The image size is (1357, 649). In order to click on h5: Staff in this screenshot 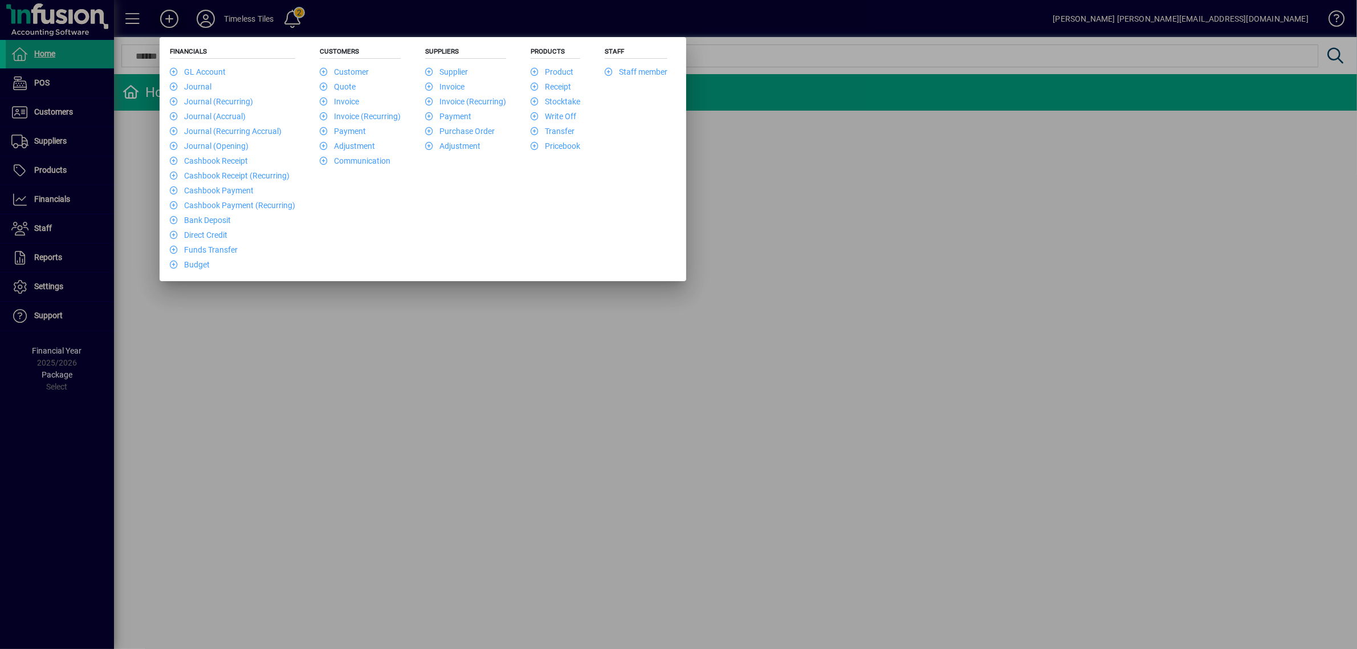, I will do `click(636, 53)`.